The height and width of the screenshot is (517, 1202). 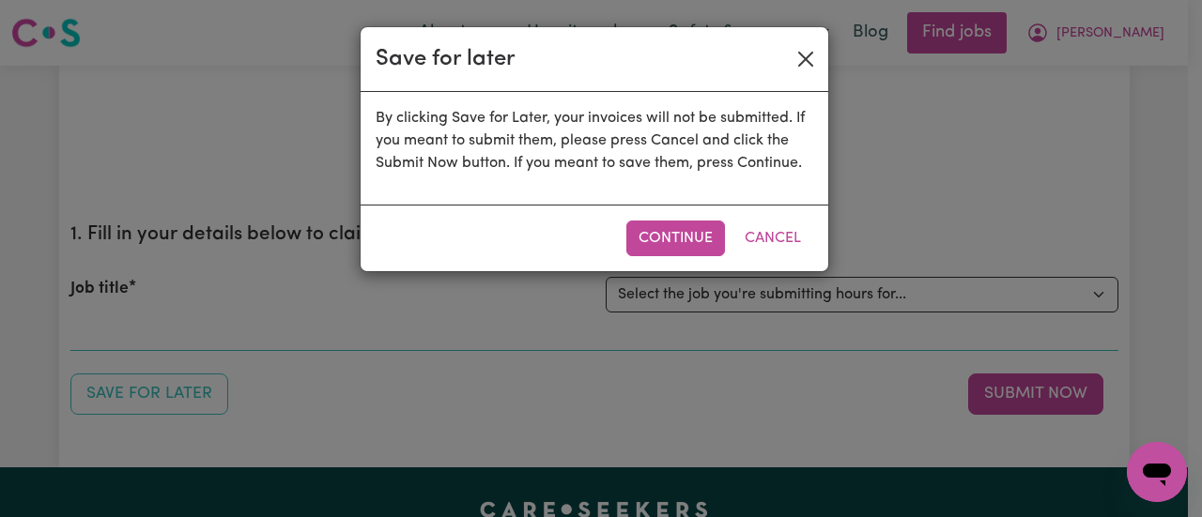 I want to click on p: By clicking Save for Later, your invoices will not be submitted. If you meant to submit them, ple..., so click(x=594, y=141).